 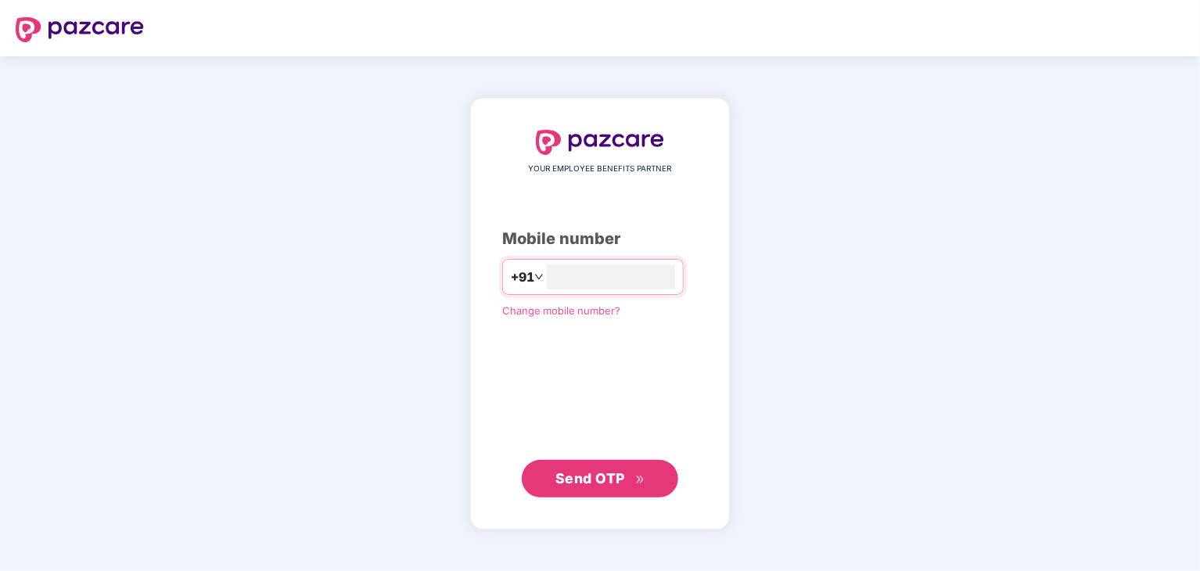 I want to click on span: down, so click(x=539, y=277).